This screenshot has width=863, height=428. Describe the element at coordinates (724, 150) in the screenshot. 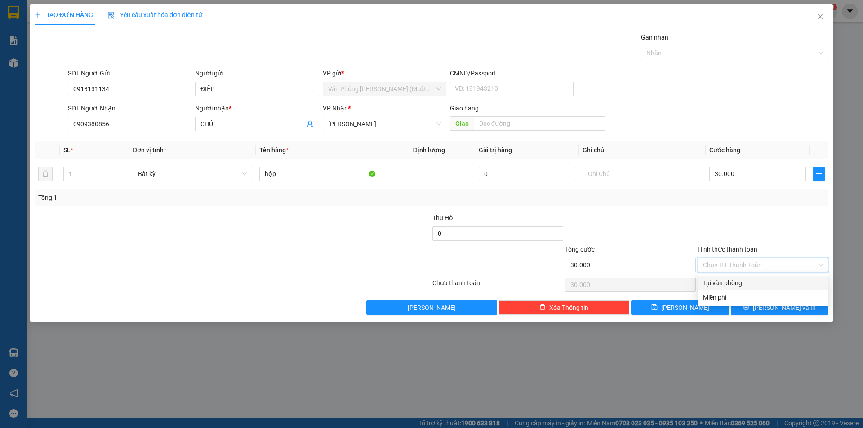

I see `span: Cước hàng` at that location.